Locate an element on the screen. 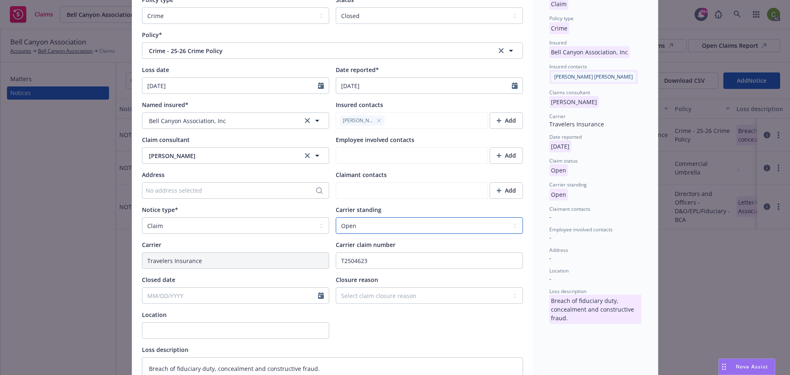 The image size is (790, 375). span: Date reported is located at coordinates (566, 137).